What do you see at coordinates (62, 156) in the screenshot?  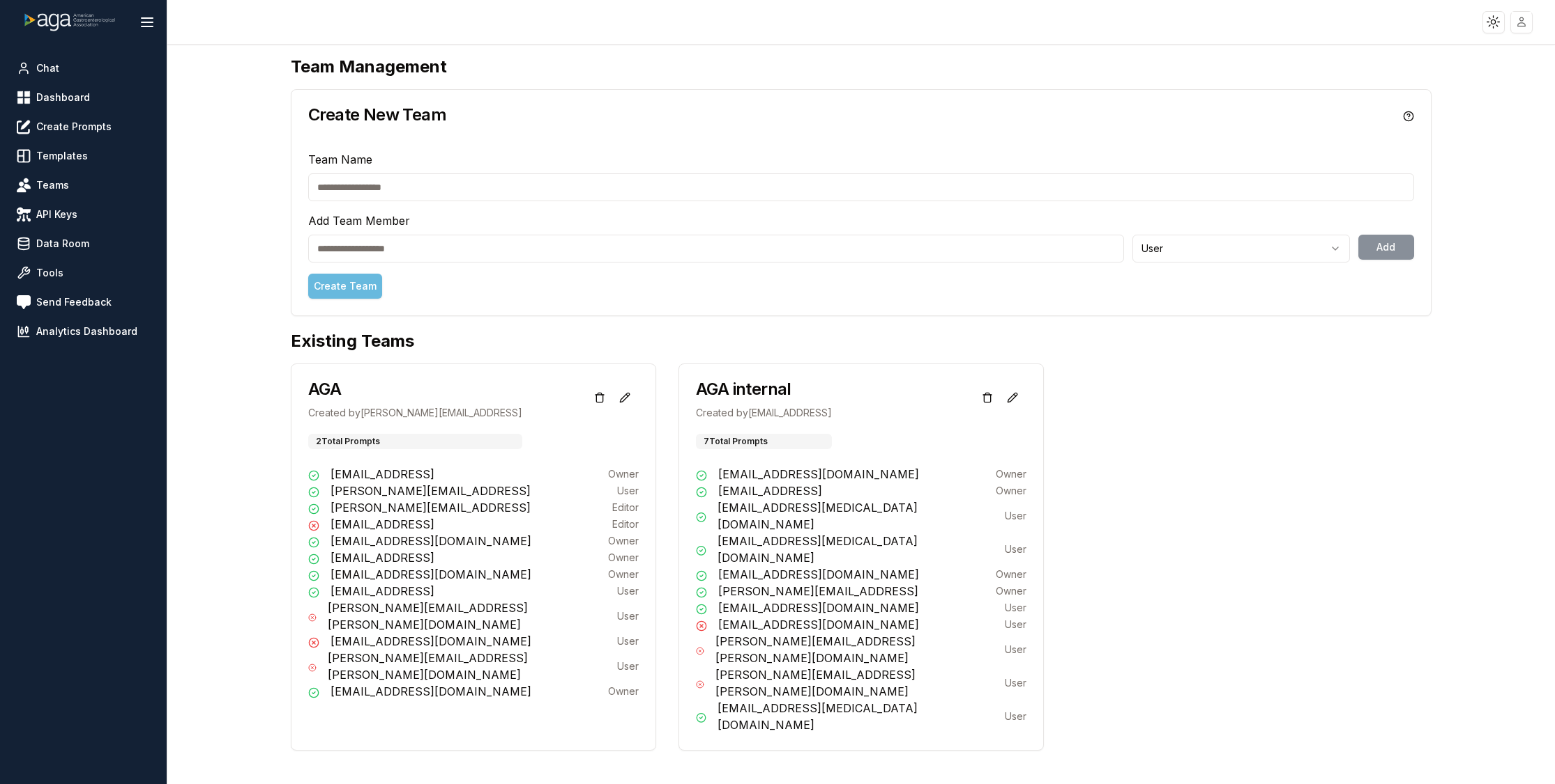 I see `span: Templates` at bounding box center [62, 156].